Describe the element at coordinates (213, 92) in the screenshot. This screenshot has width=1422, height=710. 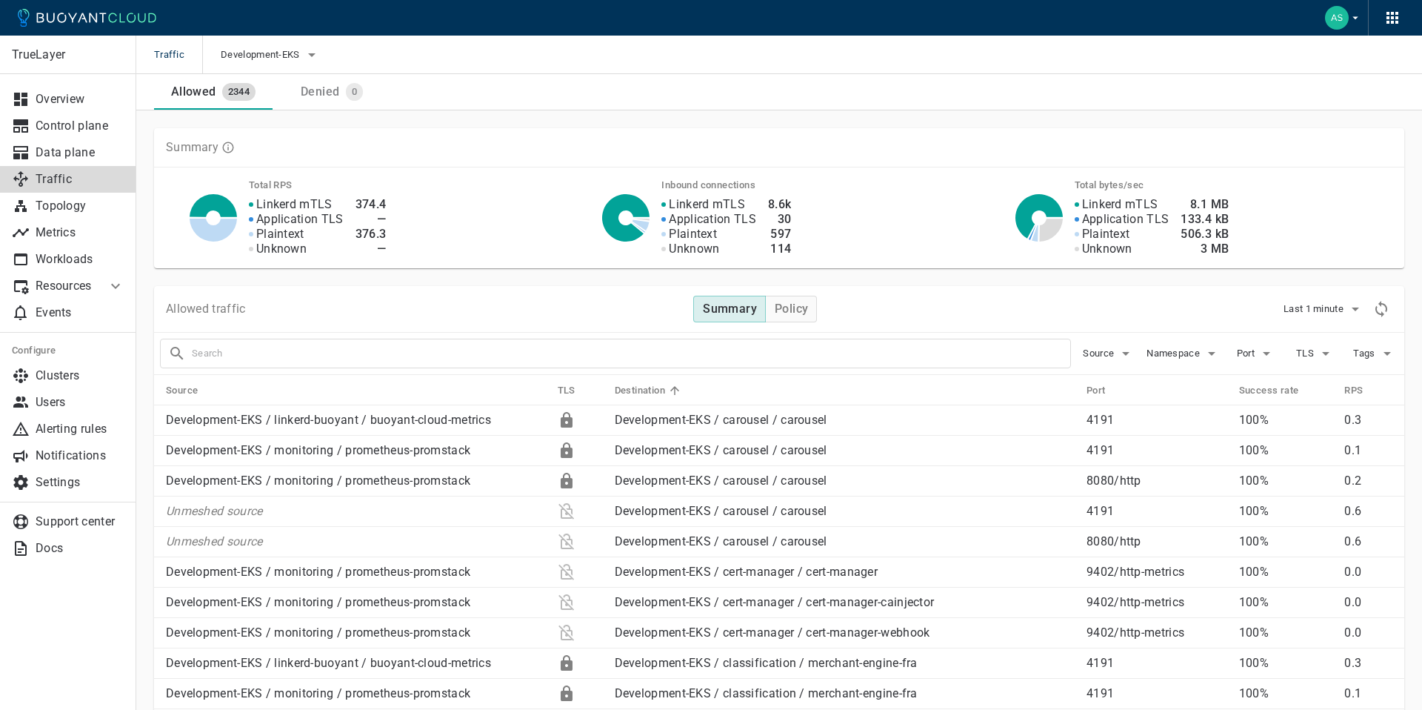
I see `a: Allowed2344` at that location.